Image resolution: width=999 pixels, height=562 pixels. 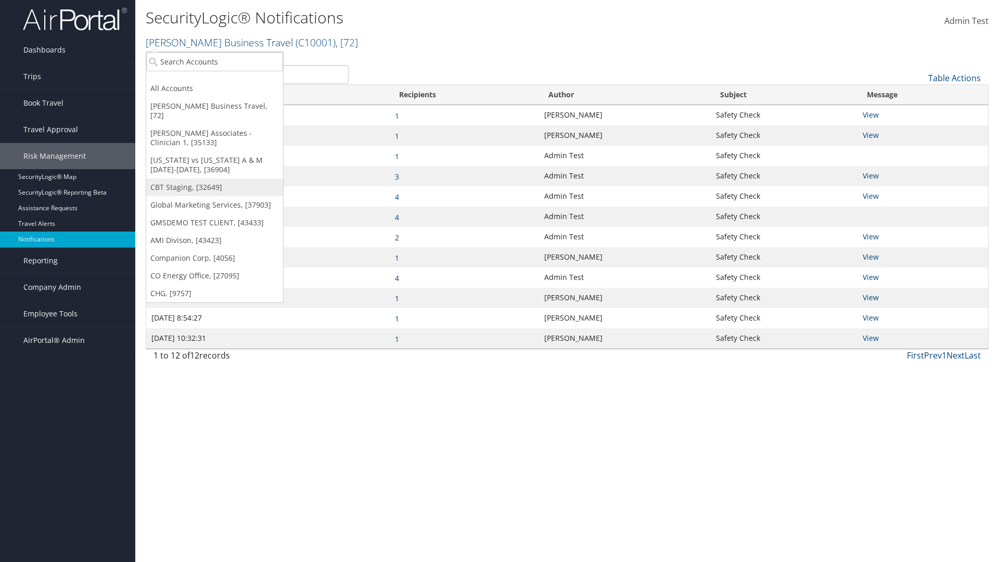 What do you see at coordinates (54, 340) in the screenshot?
I see `span: AirPortal® Admin` at bounding box center [54, 340].